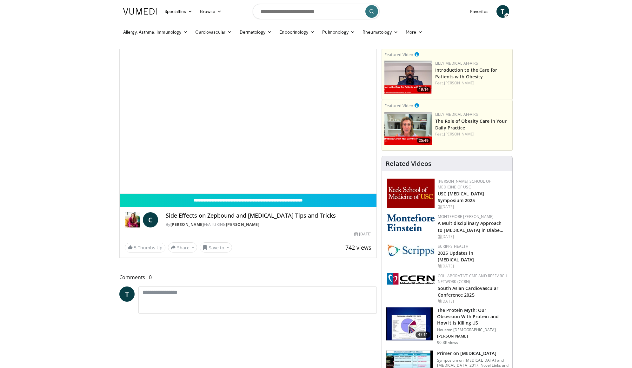  Describe the element at coordinates (213, 32) in the screenshot. I see `a: Cardiovascular` at that location.